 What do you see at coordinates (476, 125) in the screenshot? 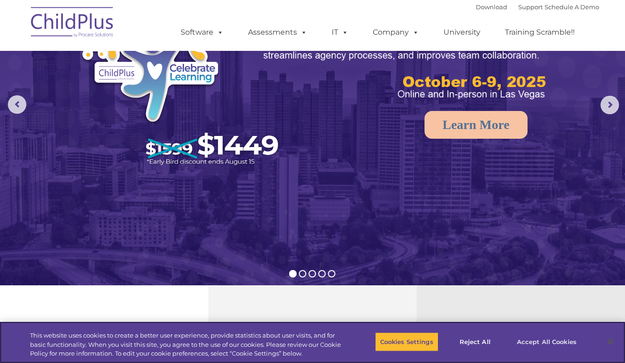
I see `a: Learn More` at bounding box center [476, 125].